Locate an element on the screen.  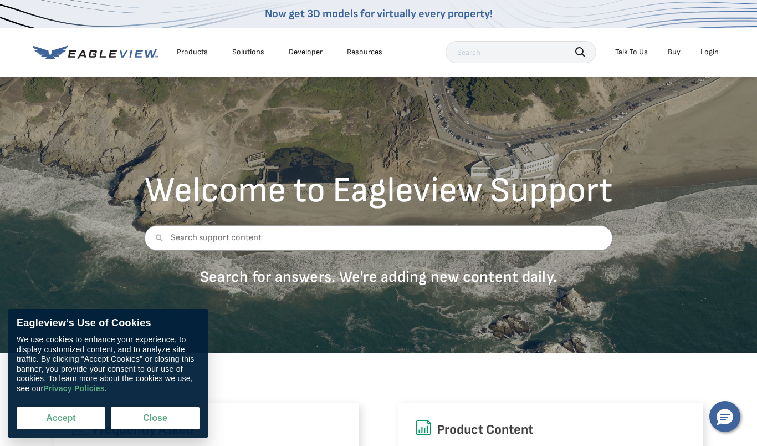
a: Developer is located at coordinates (305, 52).